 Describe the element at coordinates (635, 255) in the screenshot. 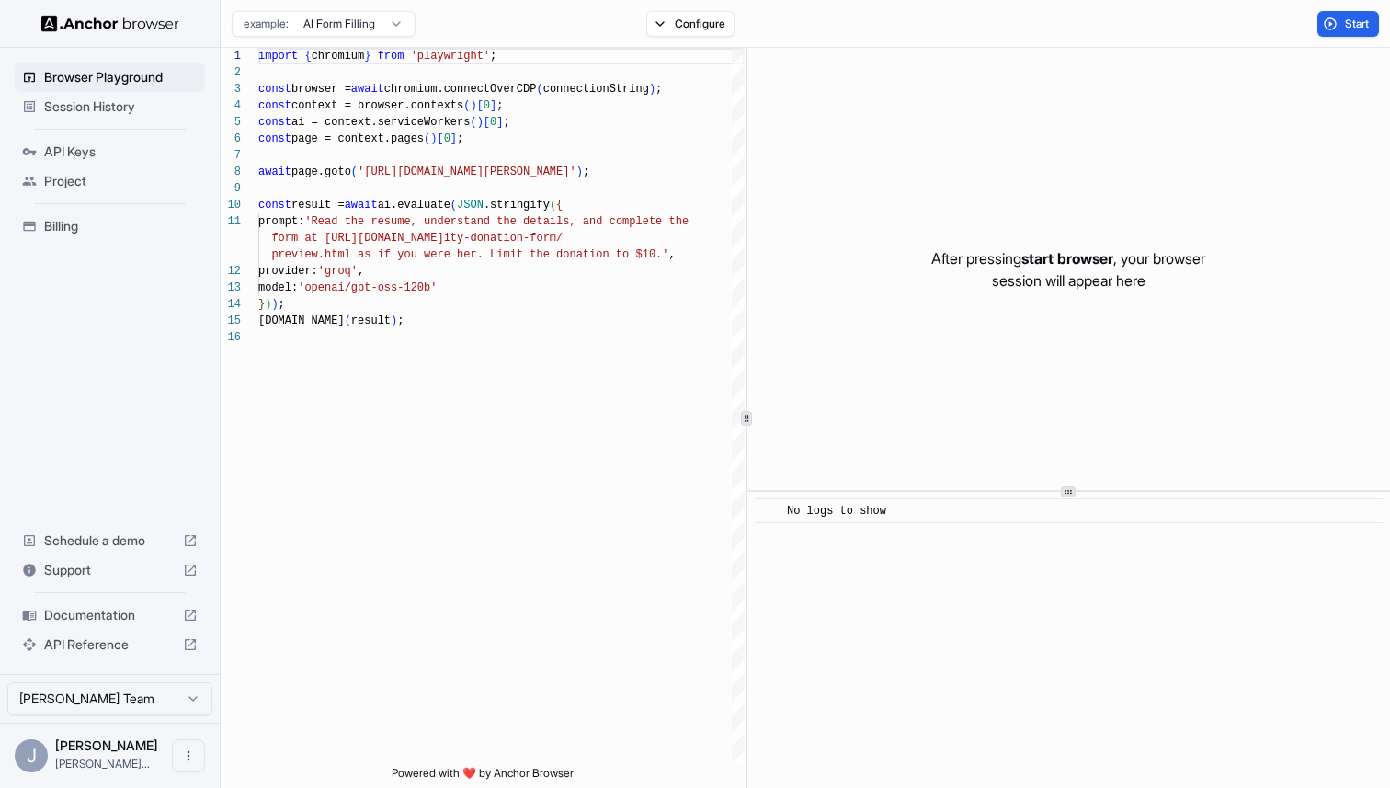

I see `span: n to $10.'` at that location.